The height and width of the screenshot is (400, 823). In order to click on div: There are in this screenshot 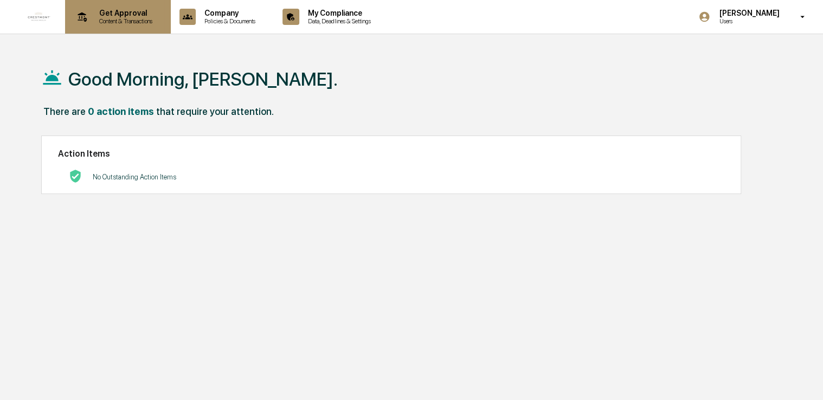, I will do `click(65, 111)`.